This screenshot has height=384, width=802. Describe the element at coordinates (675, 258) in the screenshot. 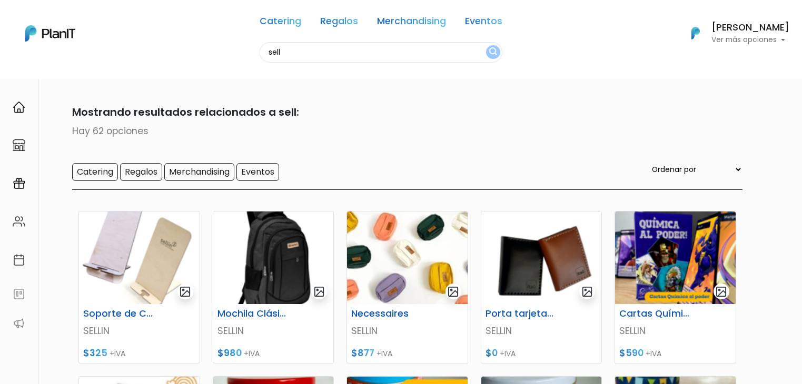

I see `img: thumb_Captura_de_pantalla_2025-07-29_101101.png` at that location.